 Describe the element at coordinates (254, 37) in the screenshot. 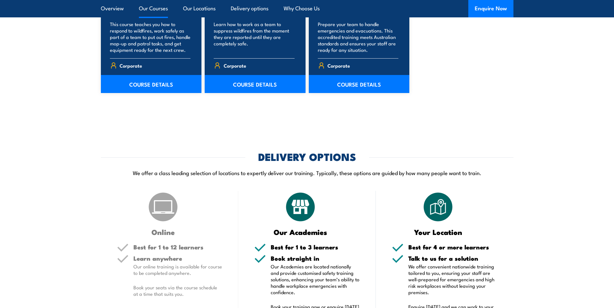

I see `p: Learn how to work as a team to suppress wildfires from the moment they are reported until they ar...` at that location.